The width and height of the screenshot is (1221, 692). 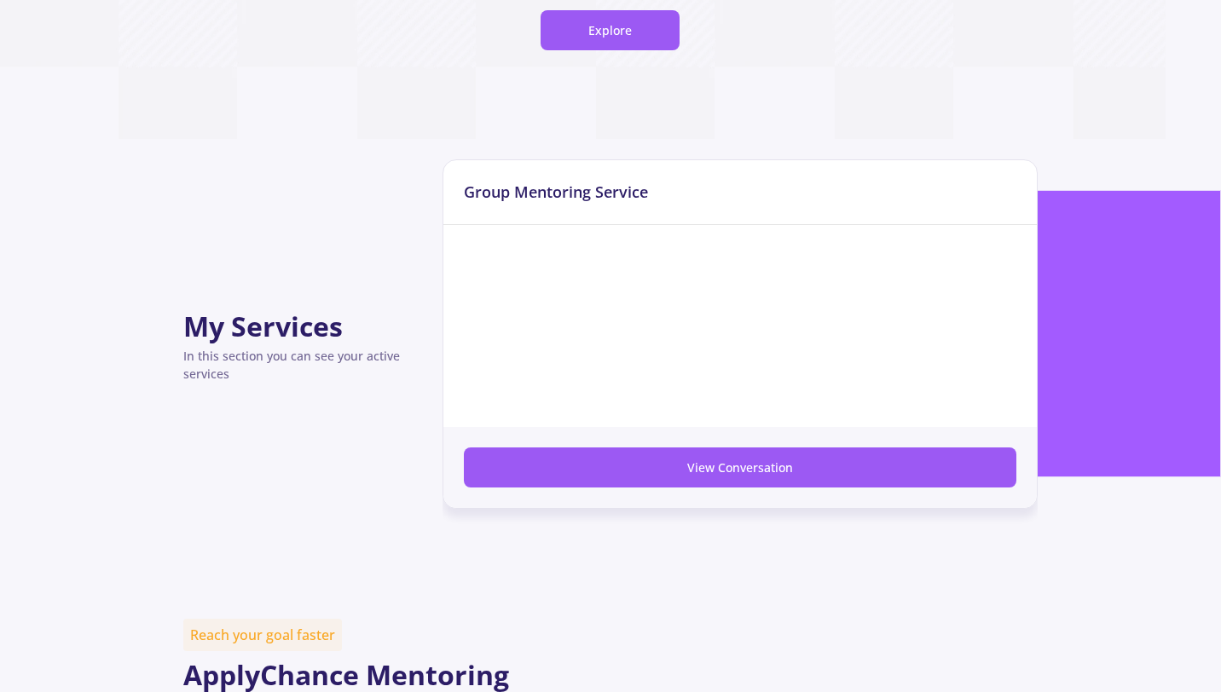 What do you see at coordinates (610, 30) in the screenshot?
I see `button: Explore` at bounding box center [610, 30].